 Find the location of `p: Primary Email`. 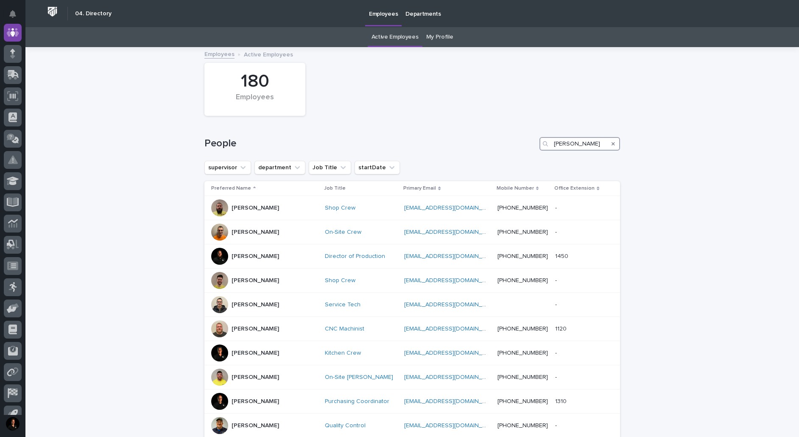

p: Primary Email is located at coordinates (420, 188).